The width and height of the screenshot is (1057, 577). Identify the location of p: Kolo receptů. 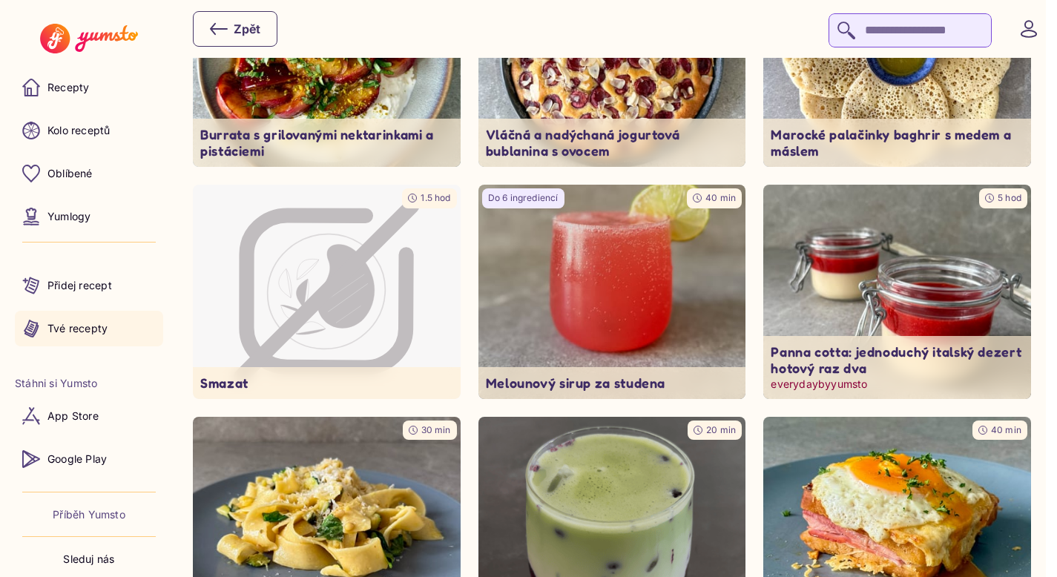
(79, 131).